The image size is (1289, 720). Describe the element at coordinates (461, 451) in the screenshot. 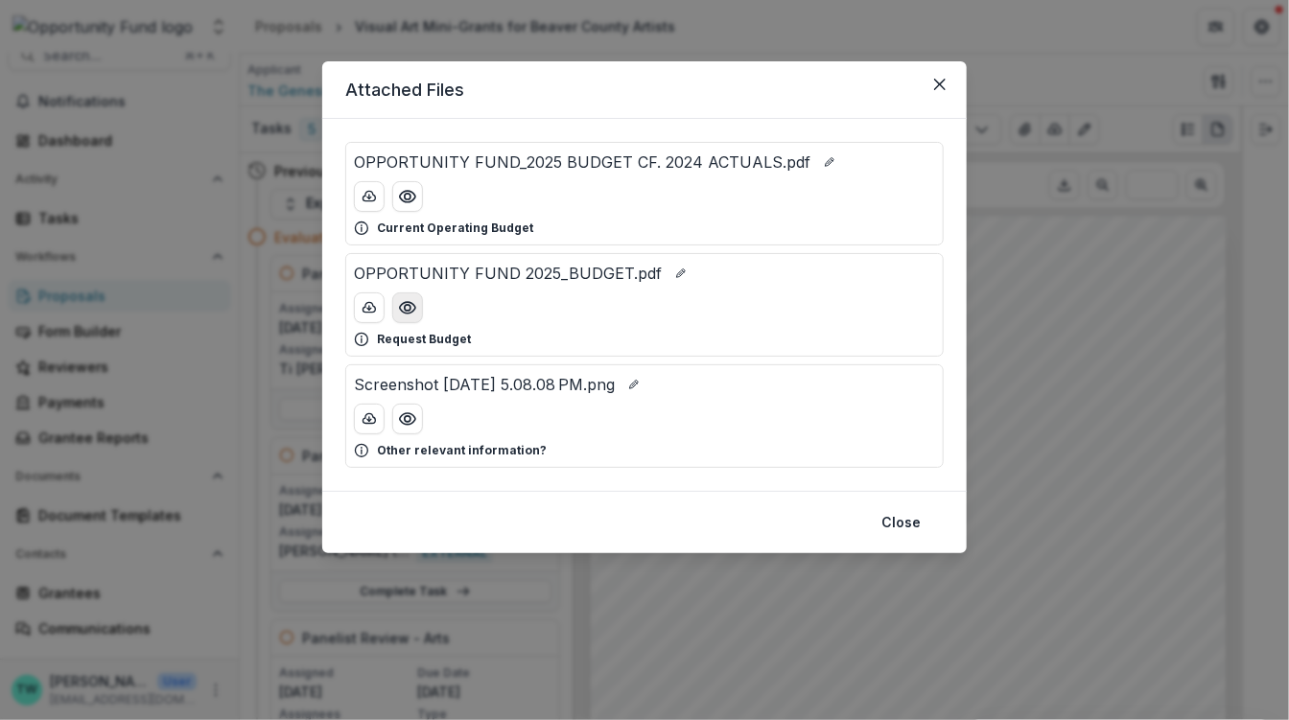

I see `p: Other relevant information?` at that location.